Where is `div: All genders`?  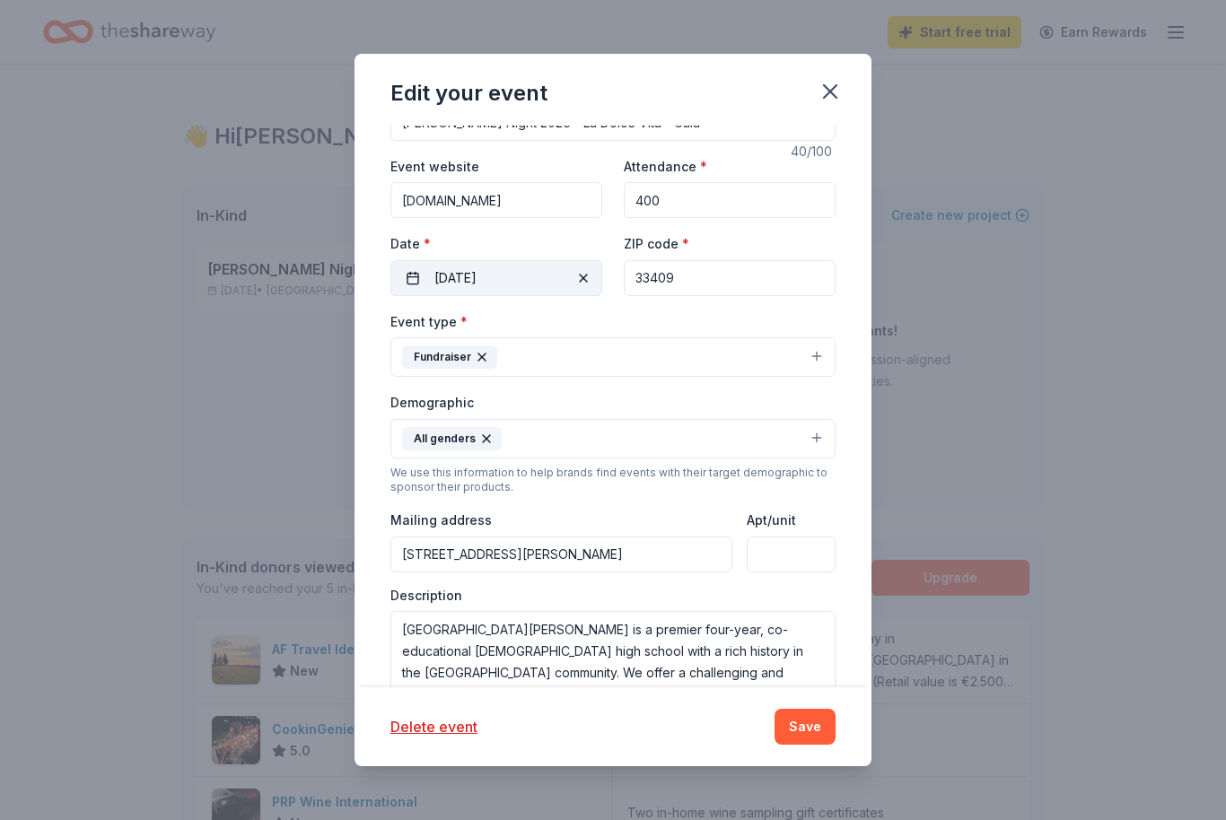 div: All genders is located at coordinates (451, 439).